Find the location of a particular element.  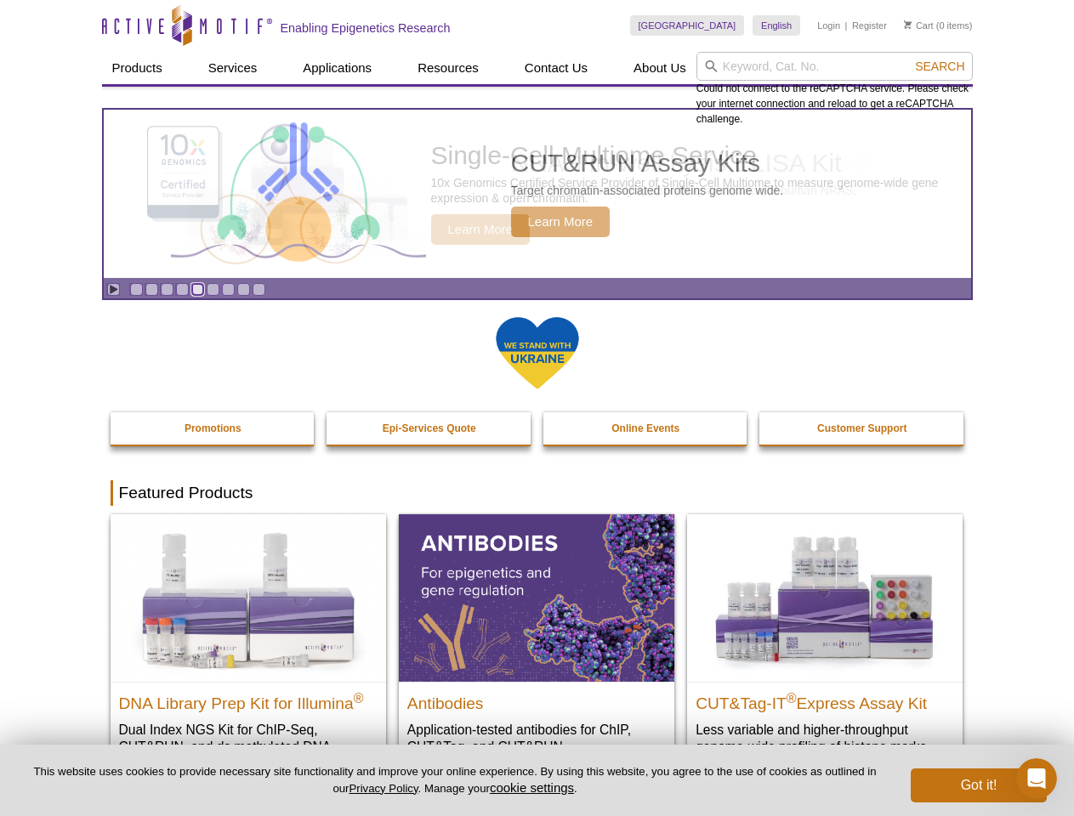

img: Your Cart is located at coordinates (907, 25).